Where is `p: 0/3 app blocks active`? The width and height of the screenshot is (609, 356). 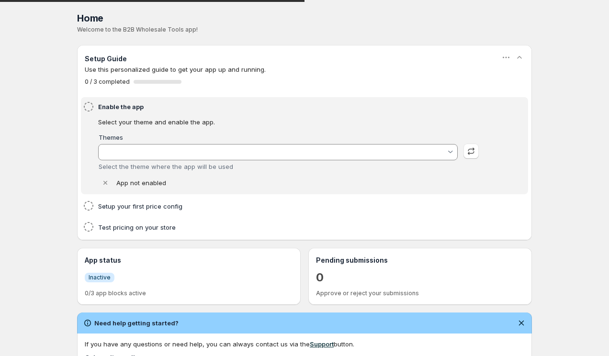
p: 0/3 app blocks active is located at coordinates (189, 294).